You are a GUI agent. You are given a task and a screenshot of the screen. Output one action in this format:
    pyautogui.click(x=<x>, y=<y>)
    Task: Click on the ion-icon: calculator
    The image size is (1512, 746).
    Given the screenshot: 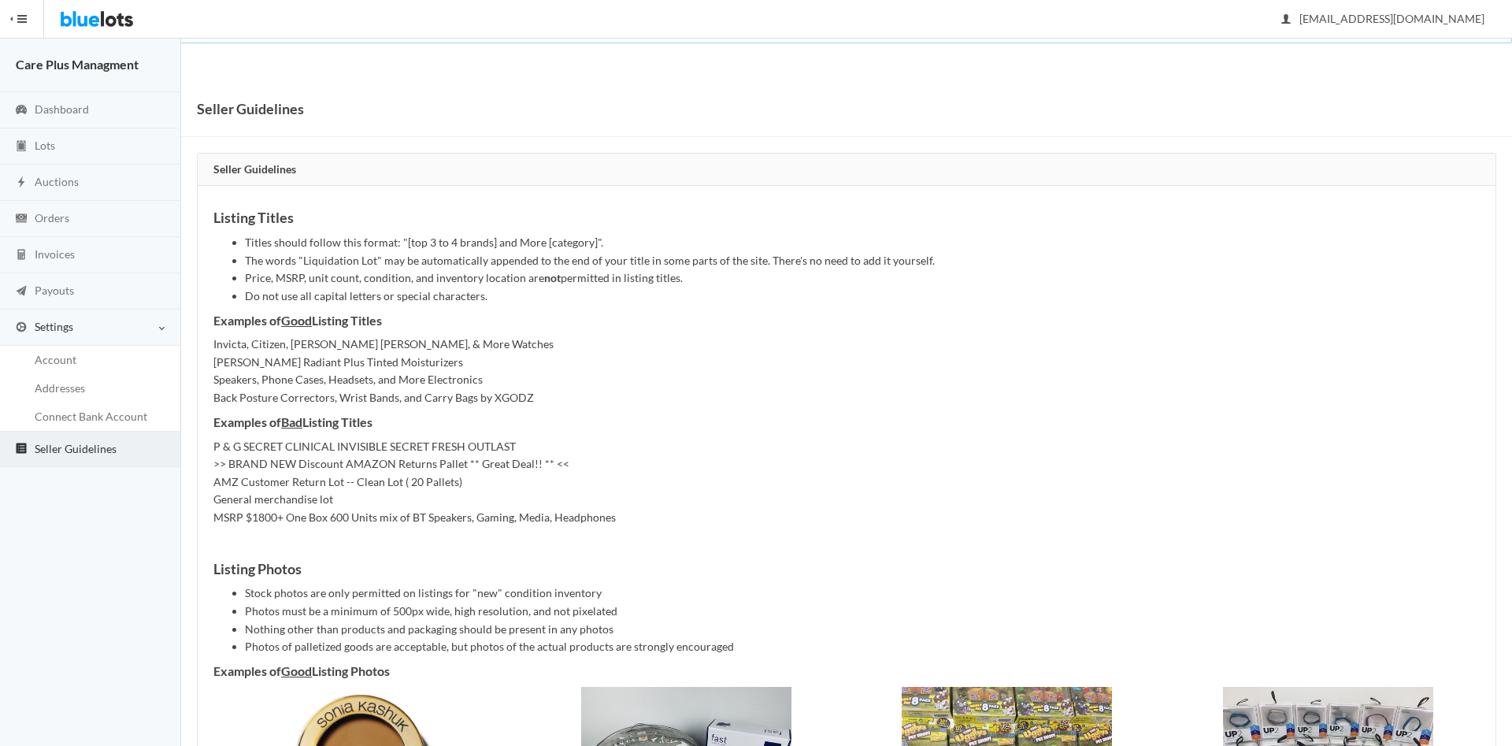 What is the action you would take?
    pyautogui.click(x=21, y=255)
    